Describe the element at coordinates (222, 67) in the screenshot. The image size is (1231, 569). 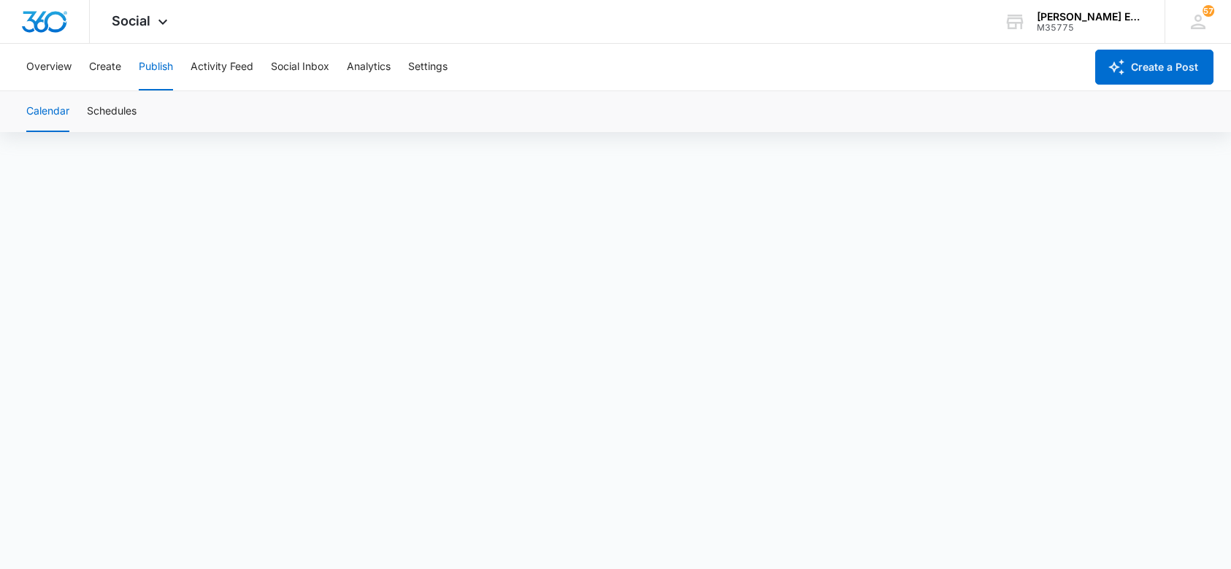
I see `button: Activity Feed` at that location.